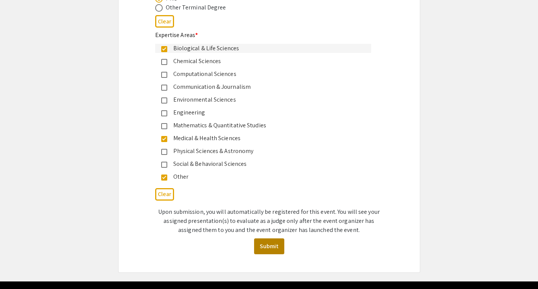  I want to click on div: Chemical Sciences, so click(266, 61).